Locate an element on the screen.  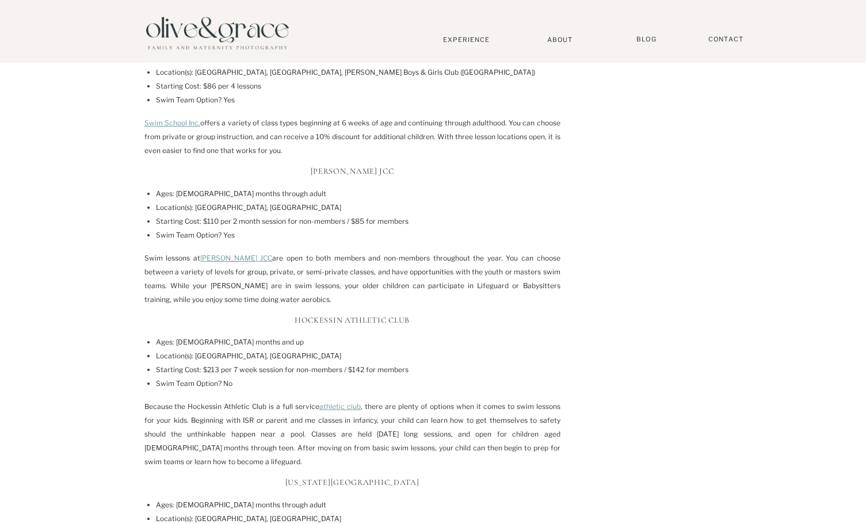
p: Swim lessons at are open to both members and non-members throughout the year. You can choose betw... is located at coordinates (352, 279).